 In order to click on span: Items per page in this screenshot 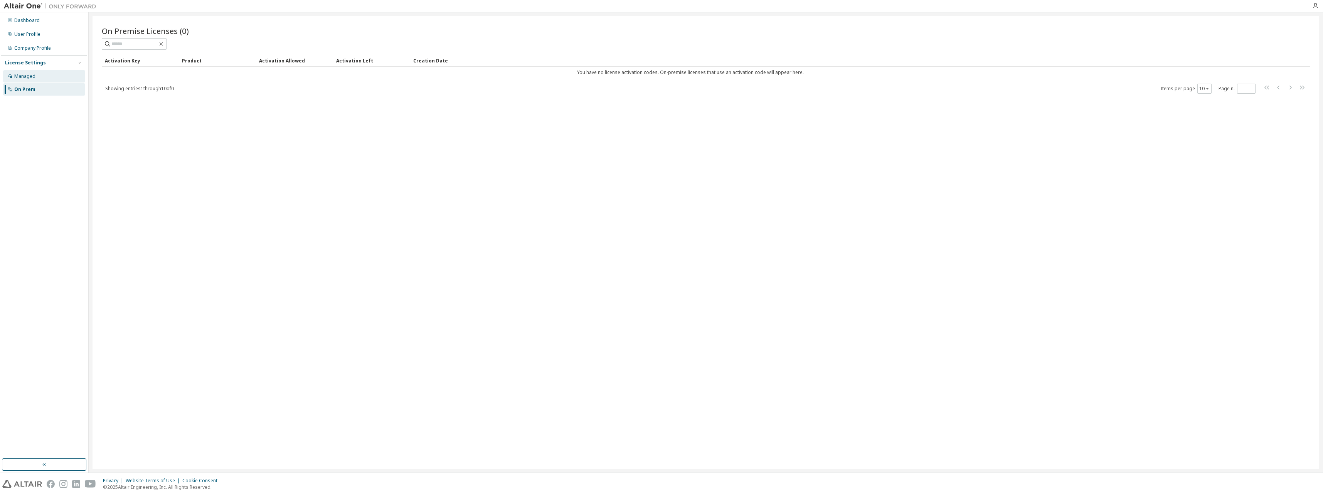, I will do `click(1186, 89)`.